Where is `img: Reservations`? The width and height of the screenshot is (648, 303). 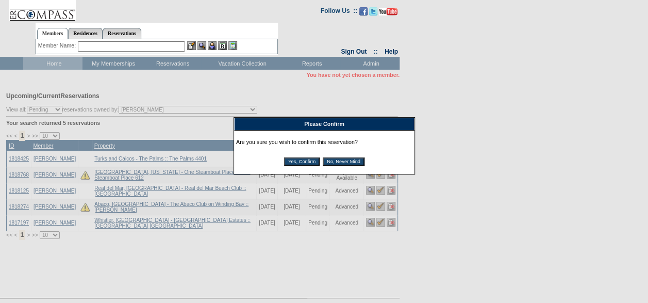
img: Reservations is located at coordinates (222, 45).